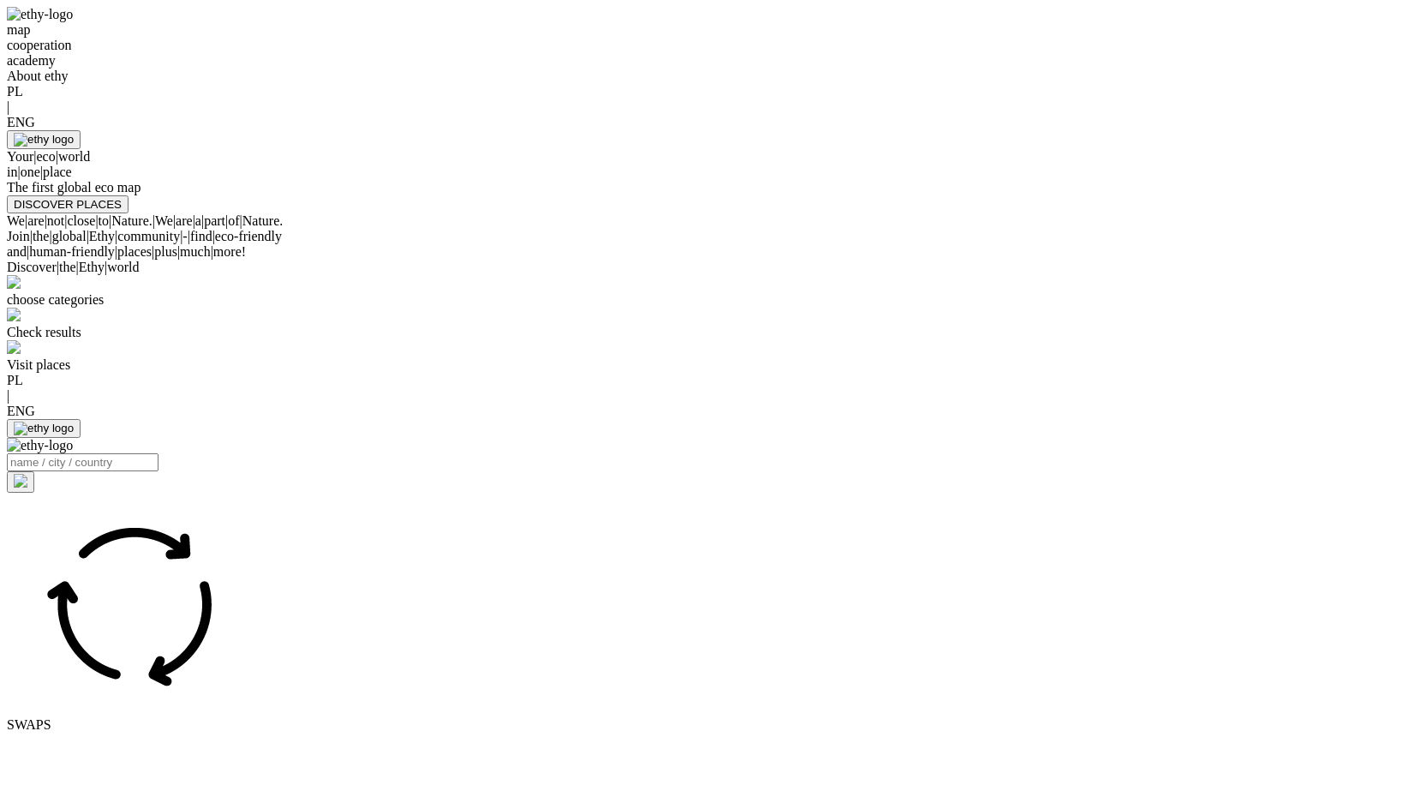 The width and height of the screenshot is (1423, 785). Describe the element at coordinates (201, 236) in the screenshot. I see `span: find` at that location.